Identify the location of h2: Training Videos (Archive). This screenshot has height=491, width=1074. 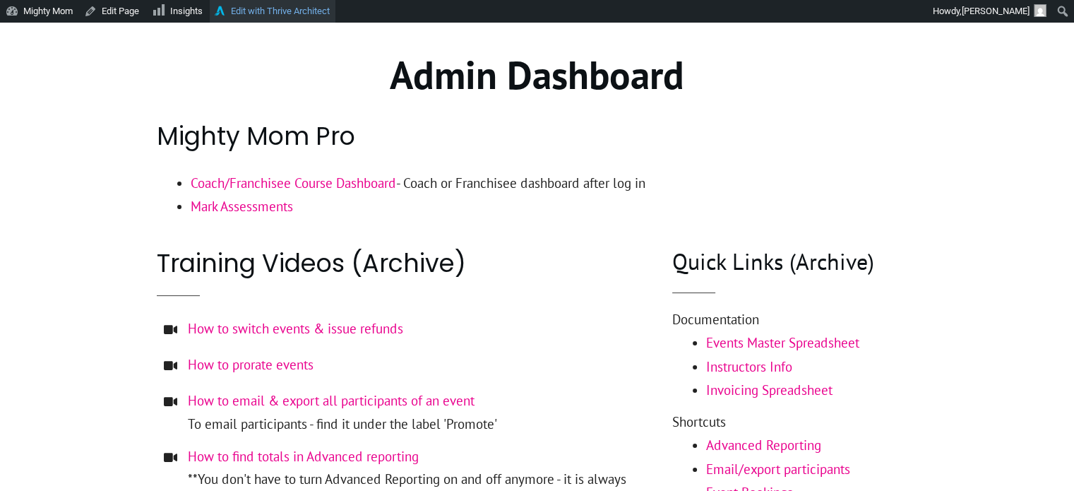
(408, 263).